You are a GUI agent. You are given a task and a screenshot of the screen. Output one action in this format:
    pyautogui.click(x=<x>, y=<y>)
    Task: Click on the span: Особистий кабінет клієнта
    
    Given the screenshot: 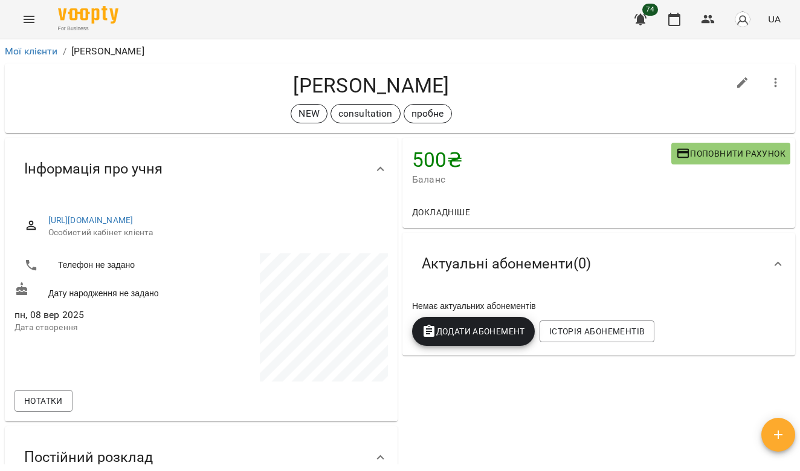 What is the action you would take?
    pyautogui.click(x=213, y=233)
    